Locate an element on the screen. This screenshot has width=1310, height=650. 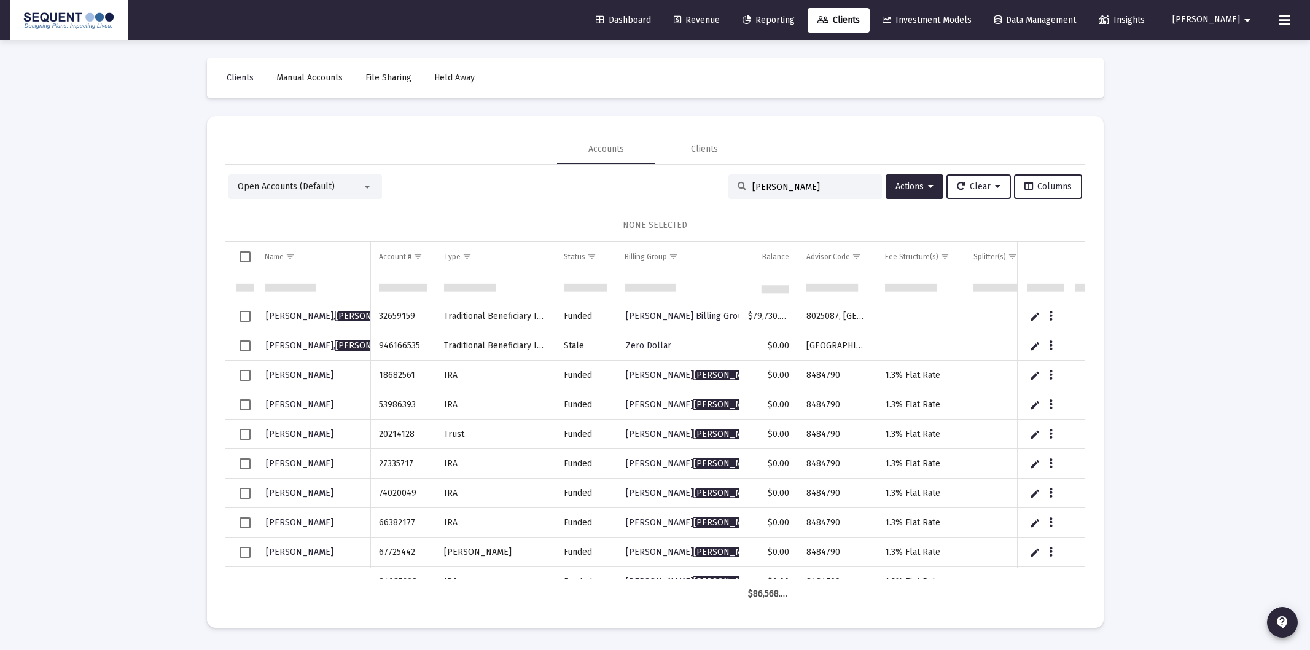
td: Column Account # is located at coordinates (403, 257).